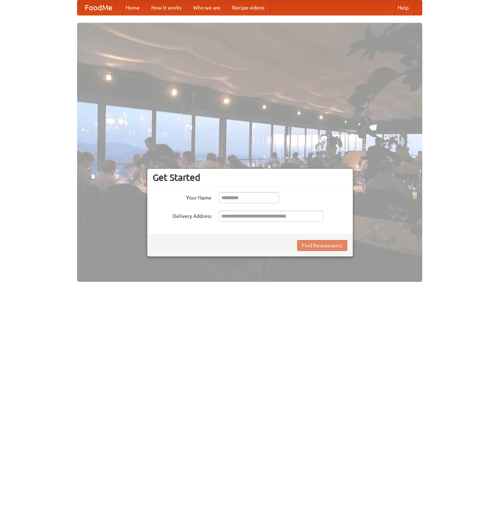  I want to click on a: FoodMe, so click(98, 8).